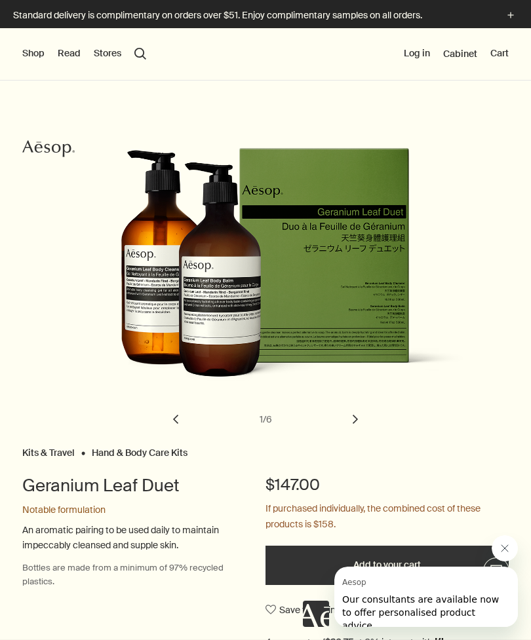 This screenshot has height=640, width=531. Describe the element at coordinates (107, 54) in the screenshot. I see `button: Stores` at that location.